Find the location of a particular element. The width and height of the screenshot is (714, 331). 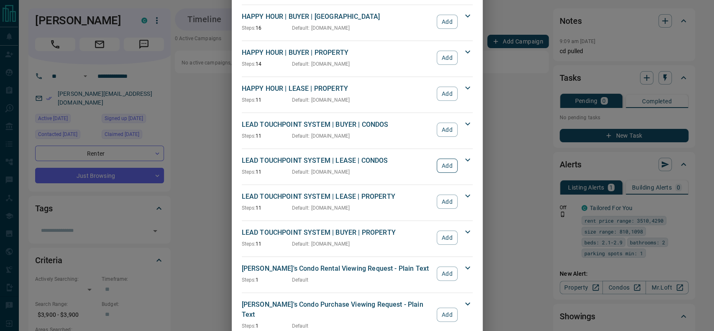

p: HAPPY HOUR | BUYER | PROPERTY is located at coordinates (337, 53).